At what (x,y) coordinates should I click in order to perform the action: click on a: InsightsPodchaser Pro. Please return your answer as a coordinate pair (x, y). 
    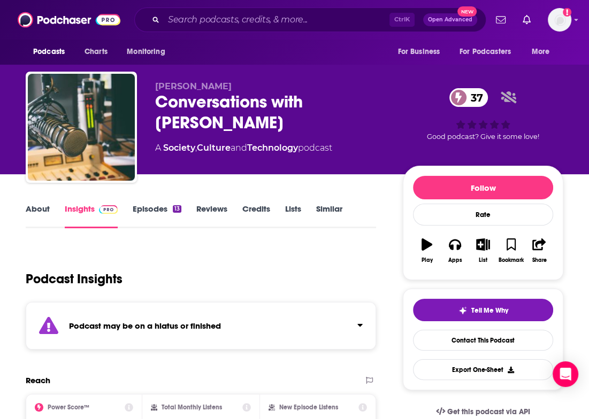
    Looking at the image, I should click on (91, 216).